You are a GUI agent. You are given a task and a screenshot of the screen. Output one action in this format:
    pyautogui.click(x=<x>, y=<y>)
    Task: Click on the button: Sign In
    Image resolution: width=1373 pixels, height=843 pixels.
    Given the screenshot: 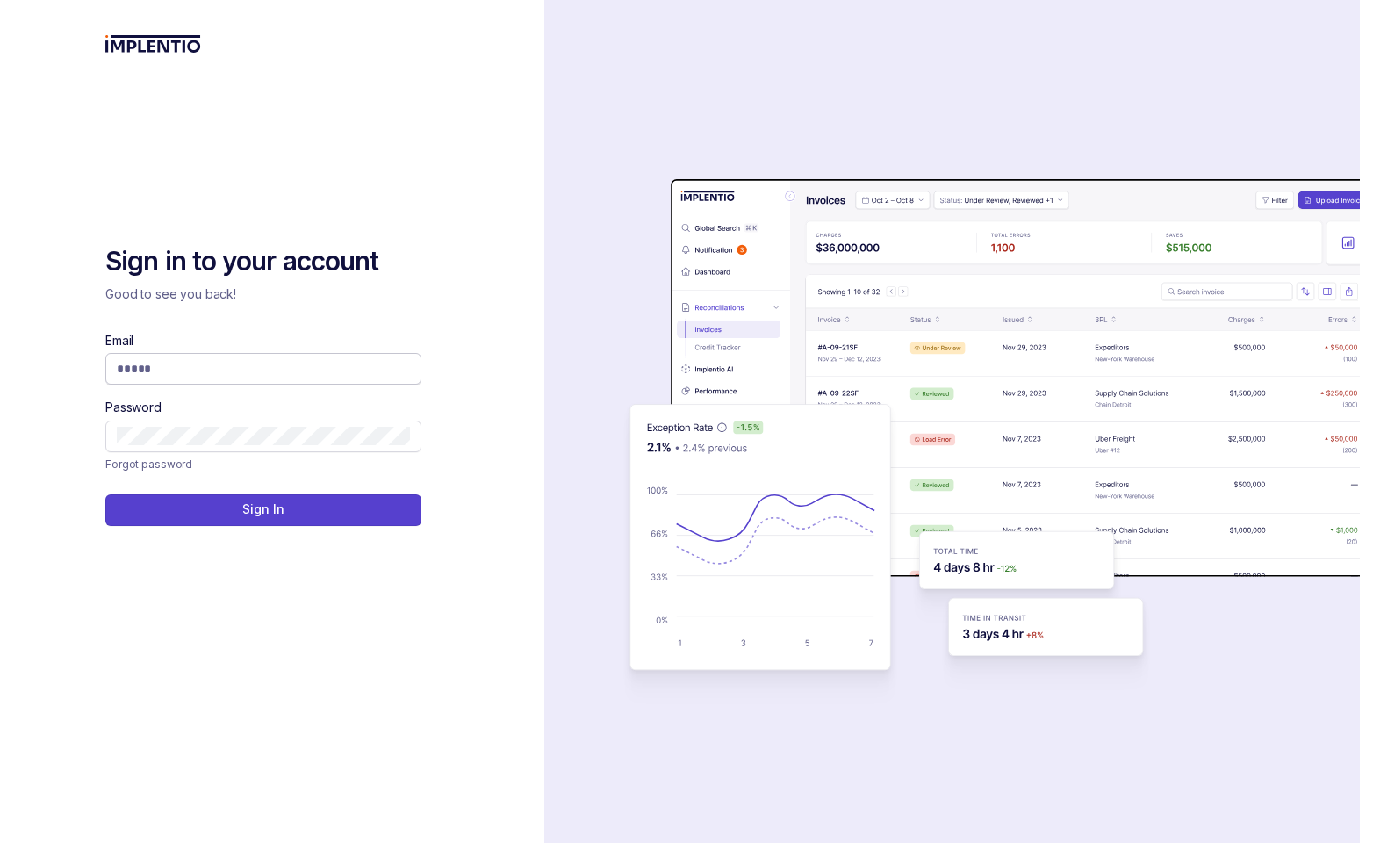 What is the action you would take?
    pyautogui.click(x=263, y=510)
    